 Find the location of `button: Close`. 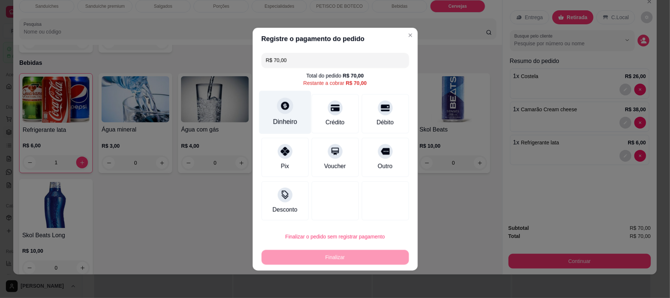

button: Close is located at coordinates (410, 35).